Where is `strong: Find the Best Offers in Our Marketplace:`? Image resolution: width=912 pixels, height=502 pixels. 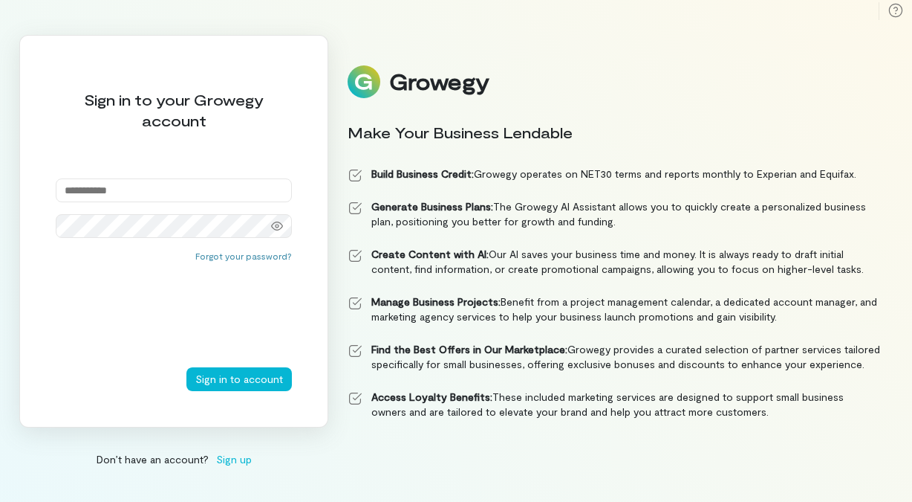 strong: Find the Best Offers in Our Marketplace: is located at coordinates (470, 348).